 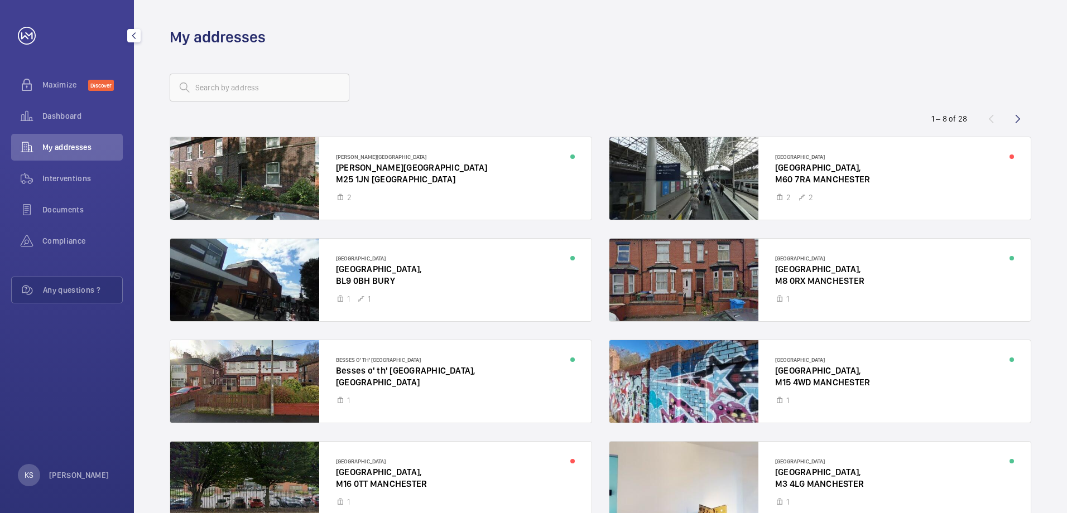 What do you see at coordinates (83, 241) in the screenshot?
I see `span: Compliance` at bounding box center [83, 241].